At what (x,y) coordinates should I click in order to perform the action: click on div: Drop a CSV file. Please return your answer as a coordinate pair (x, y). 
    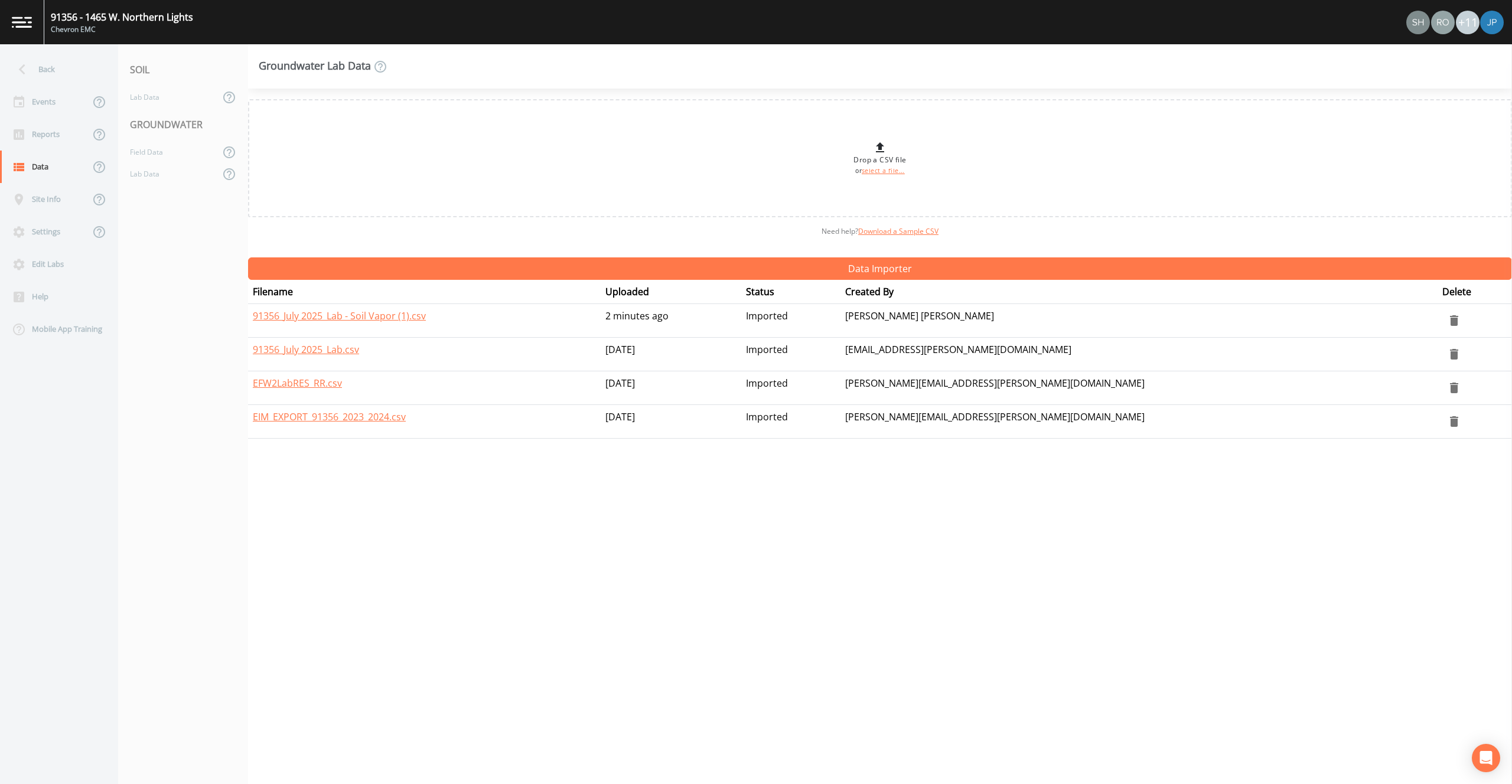
    Looking at the image, I should click on (879, 158).